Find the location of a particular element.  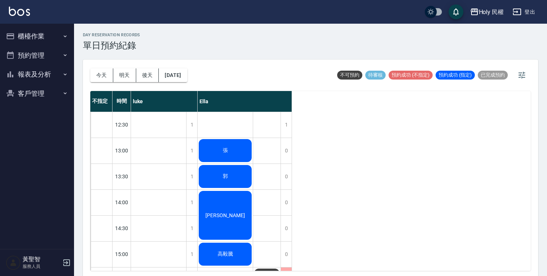

div: 12:30 is located at coordinates (122, 125).